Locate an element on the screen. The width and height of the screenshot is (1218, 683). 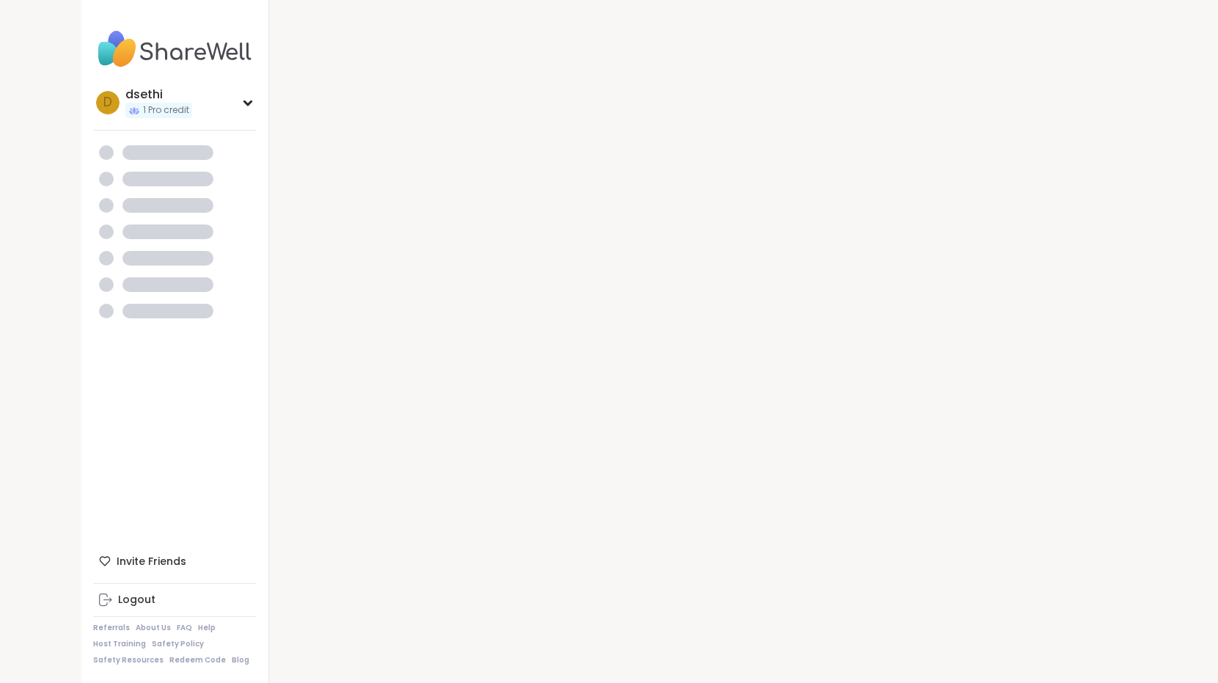
a: About Us is located at coordinates (153, 628).